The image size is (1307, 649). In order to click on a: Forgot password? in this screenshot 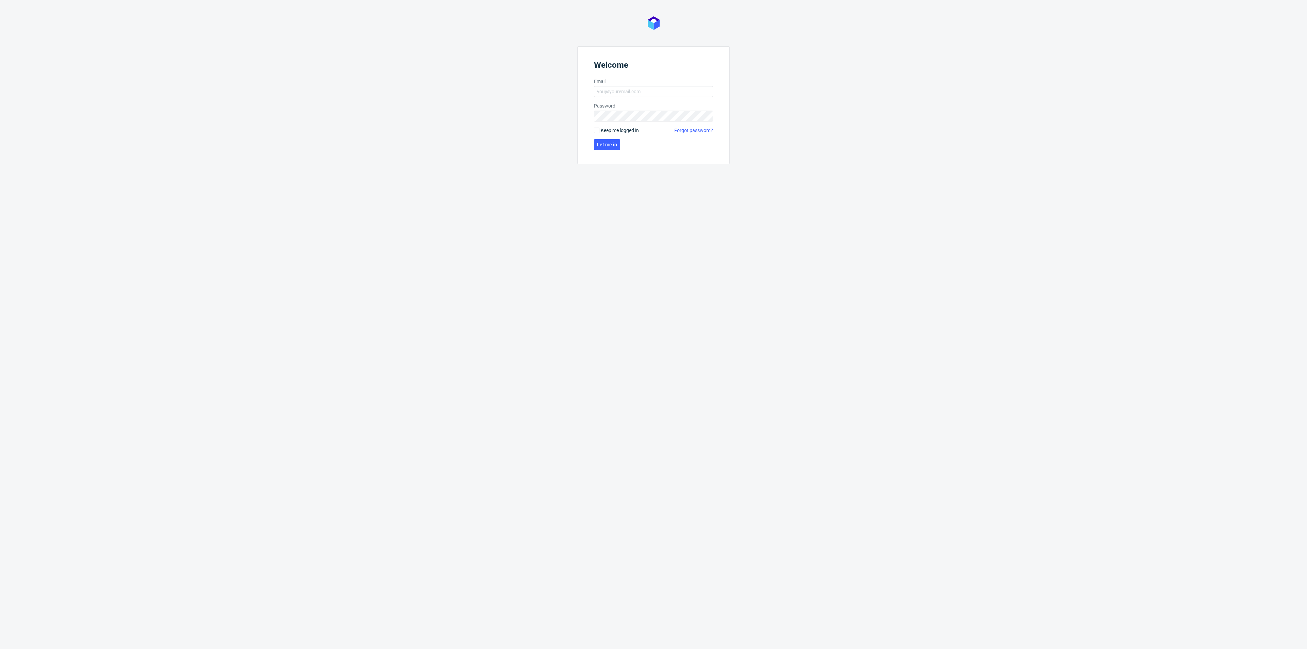, I will do `click(694, 130)`.